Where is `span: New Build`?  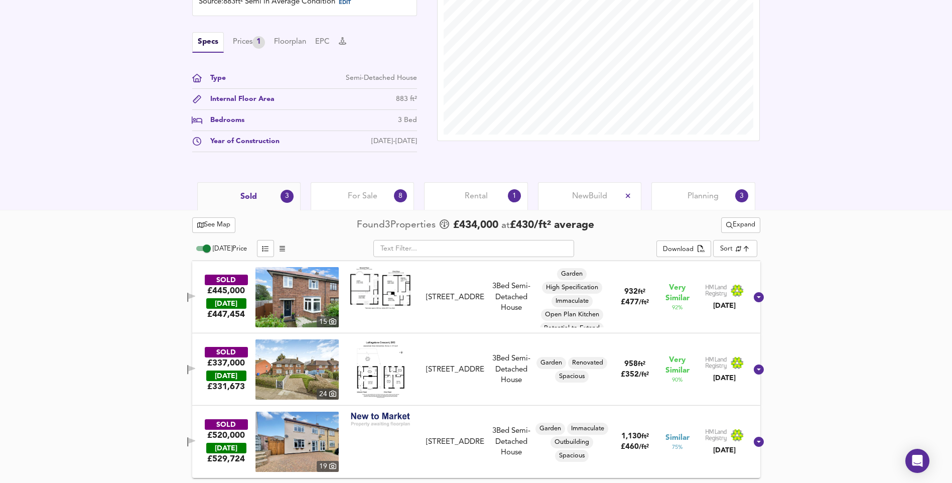 span: New Build is located at coordinates (589, 196).